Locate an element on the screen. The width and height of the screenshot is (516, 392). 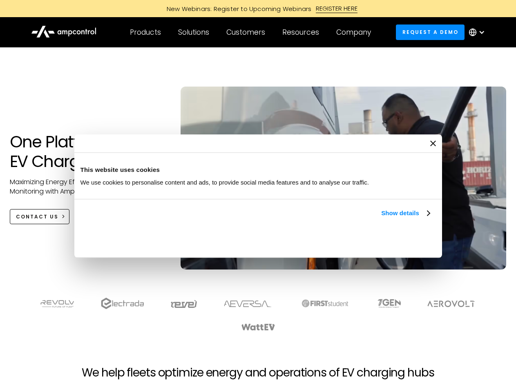
a: Request a demo is located at coordinates (430, 32).